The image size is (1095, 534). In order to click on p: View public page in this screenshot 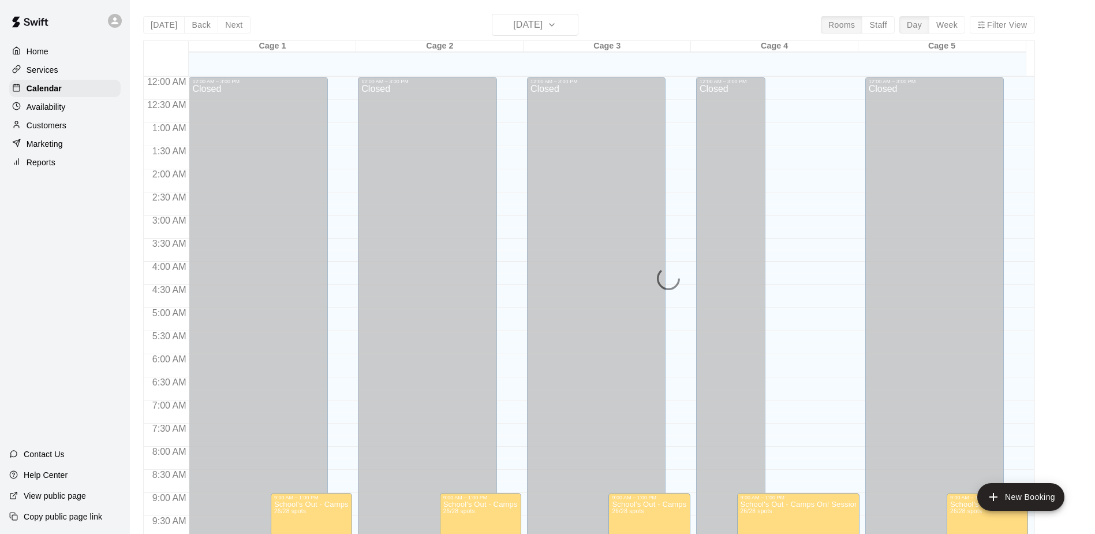, I will do `click(55, 495)`.